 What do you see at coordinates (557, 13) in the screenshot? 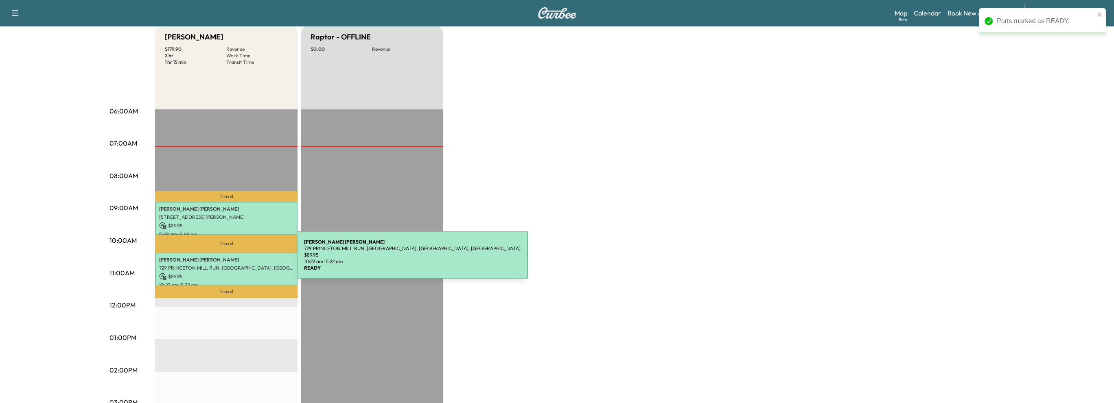
I see `img: Curbee Logo` at bounding box center [557, 13].